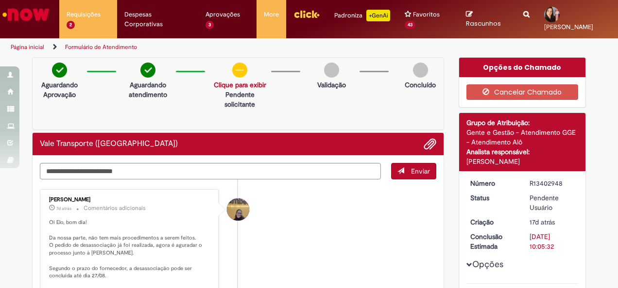 The height and width of the screenshot is (288, 618). I want to click on span: 3, so click(209, 25).